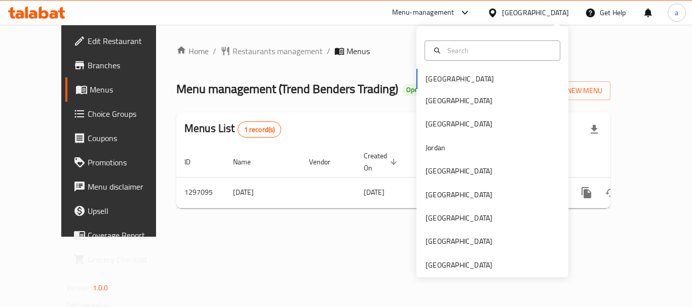 Image resolution: width=692 pixels, height=307 pixels. I want to click on span: Open, so click(414, 90).